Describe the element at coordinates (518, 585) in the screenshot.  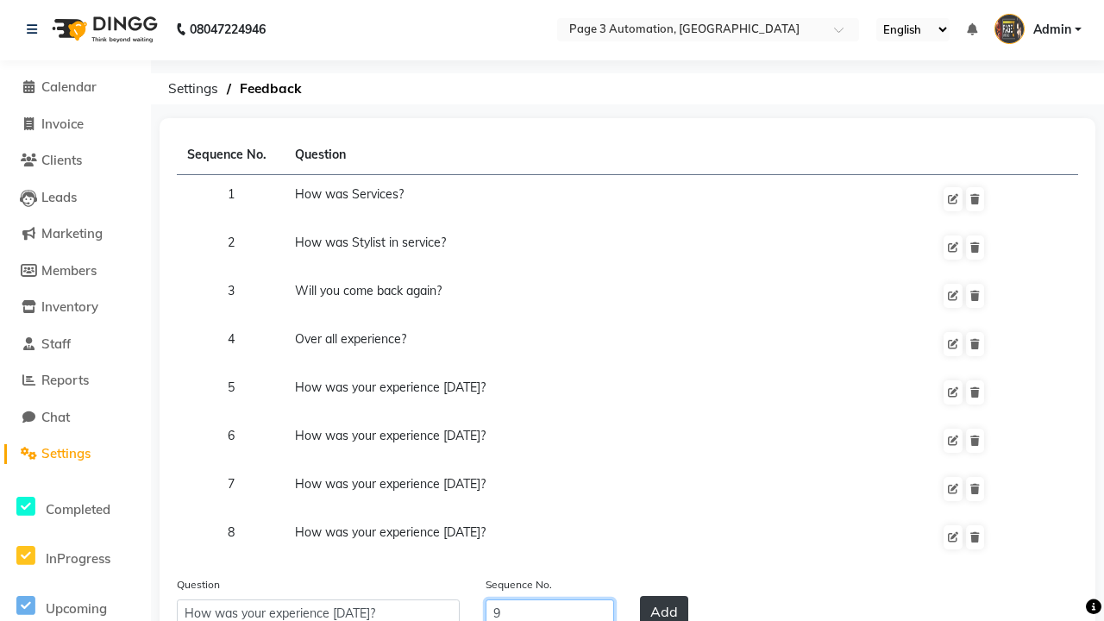
I see `label: Sequence No.` at that location.